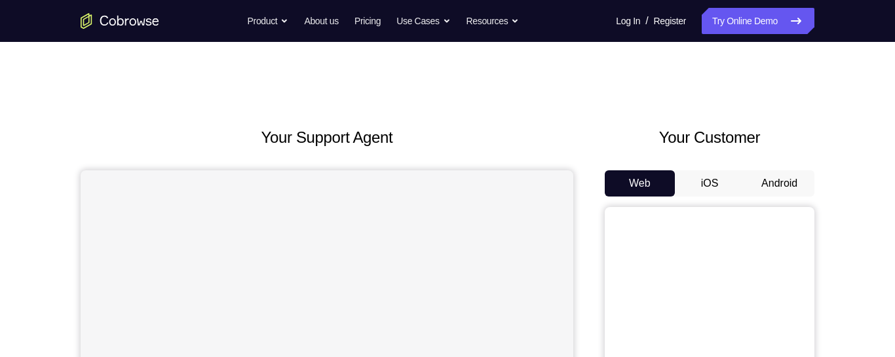 The height and width of the screenshot is (357, 895). I want to click on button: Web, so click(639, 183).